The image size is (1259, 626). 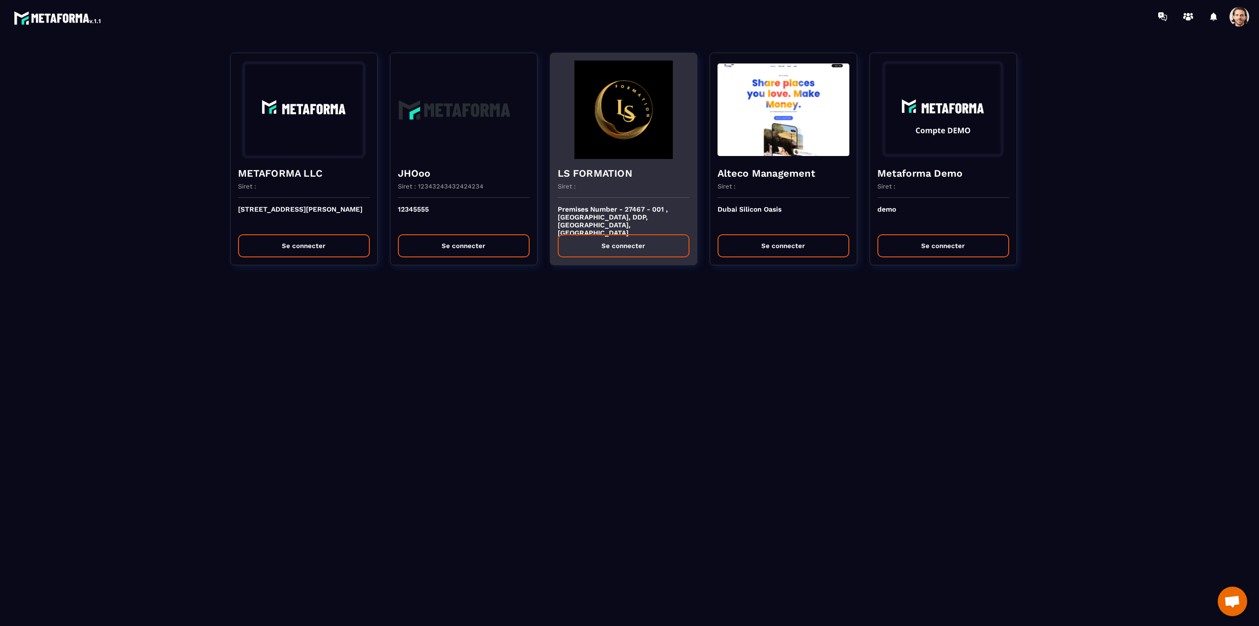 What do you see at coordinates (58, 18) in the screenshot?
I see `img: logo` at bounding box center [58, 18].